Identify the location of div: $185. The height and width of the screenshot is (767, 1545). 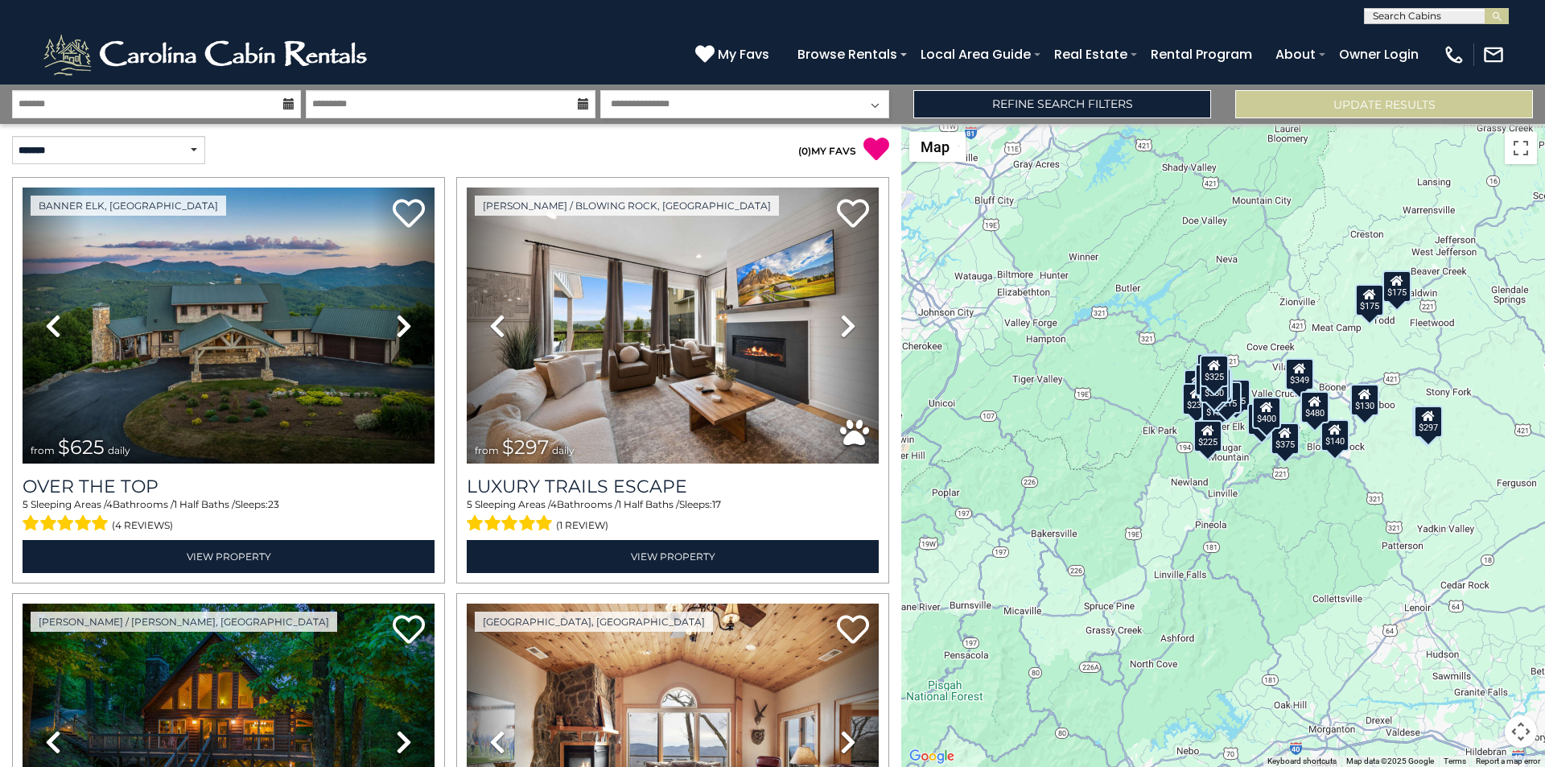
(1216, 406).